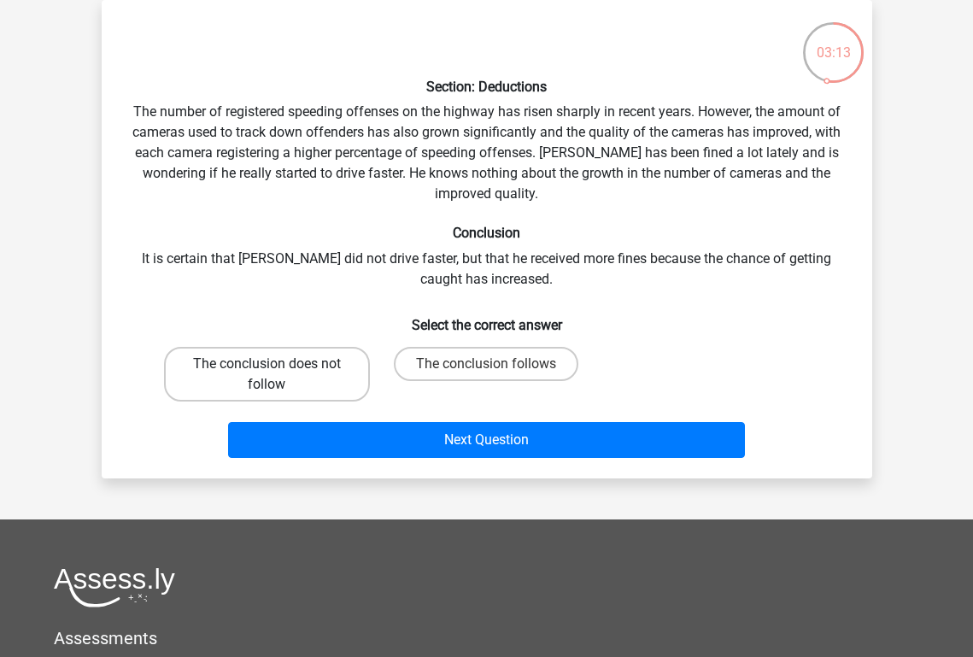 Image resolution: width=973 pixels, height=657 pixels. What do you see at coordinates (487, 318) in the screenshot?
I see `h6: Select the correct answer` at bounding box center [487, 318].